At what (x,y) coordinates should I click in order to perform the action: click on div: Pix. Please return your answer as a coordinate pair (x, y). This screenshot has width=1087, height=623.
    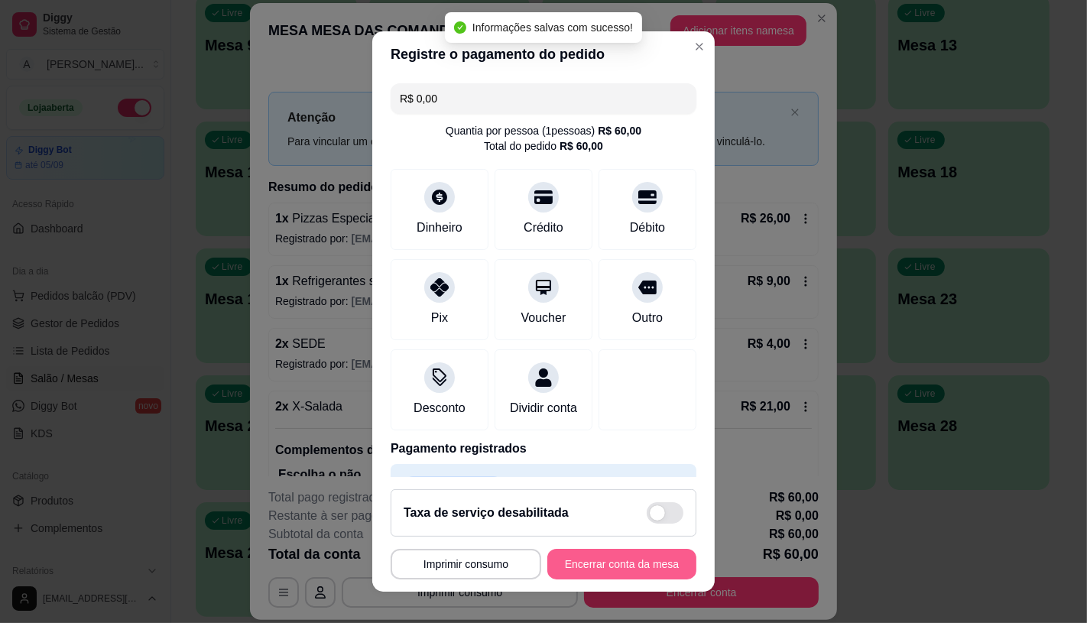
    Looking at the image, I should click on (440, 318).